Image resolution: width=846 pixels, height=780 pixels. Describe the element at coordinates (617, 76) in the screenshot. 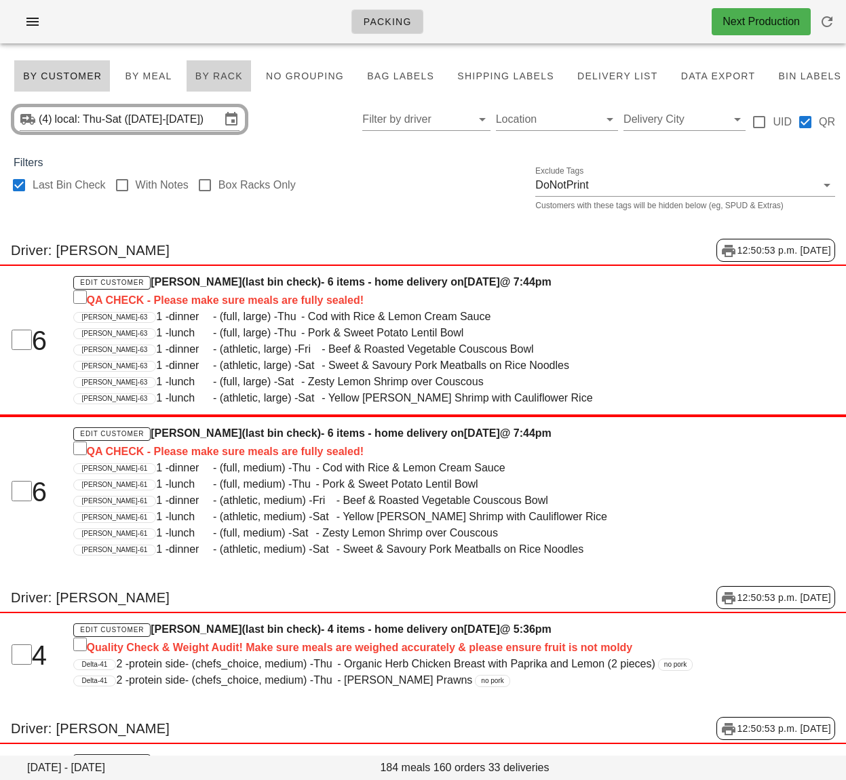

I see `span: Delivery List` at that location.